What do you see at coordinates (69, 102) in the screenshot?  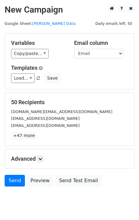 I see `h5: 50 Recipients` at bounding box center [69, 102].